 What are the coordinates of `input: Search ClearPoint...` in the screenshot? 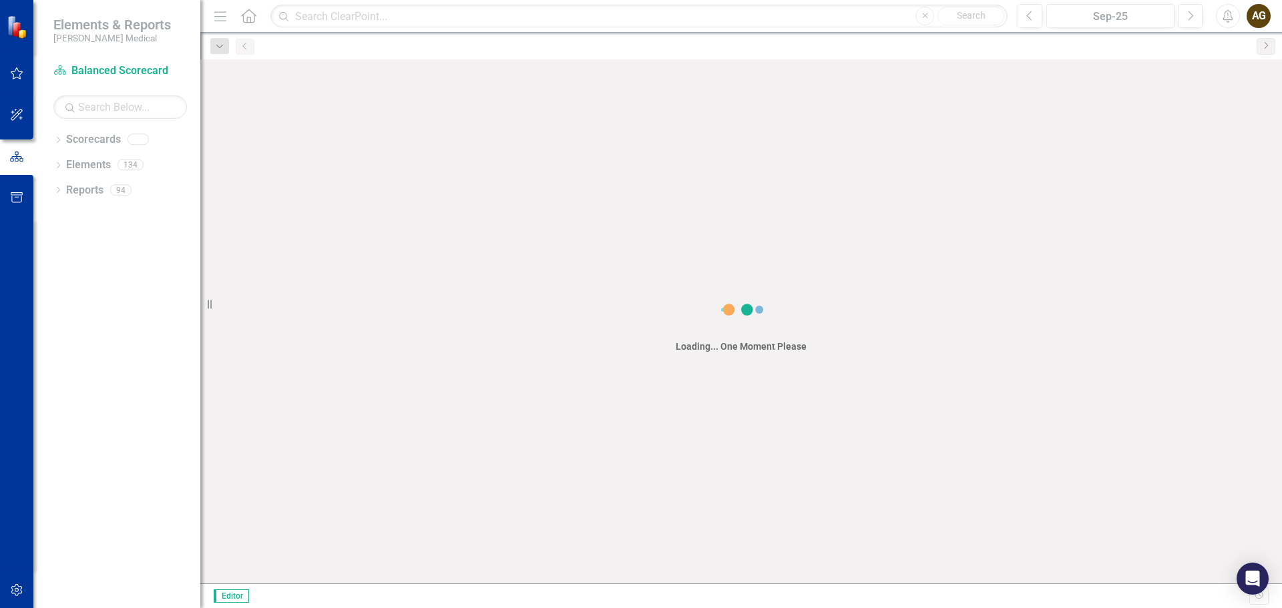 It's located at (639, 16).